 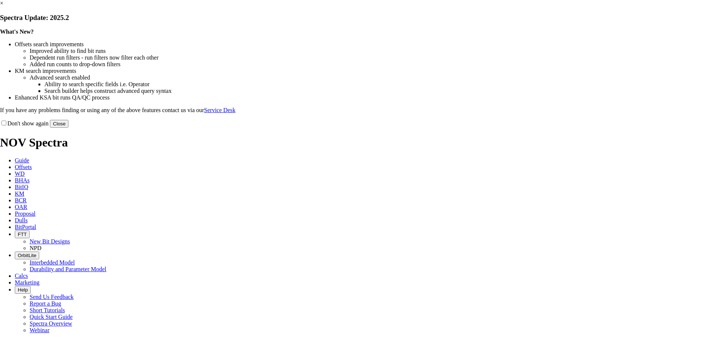 What do you see at coordinates (51, 296) in the screenshot?
I see `a: Send Us Feedback` at bounding box center [51, 296].